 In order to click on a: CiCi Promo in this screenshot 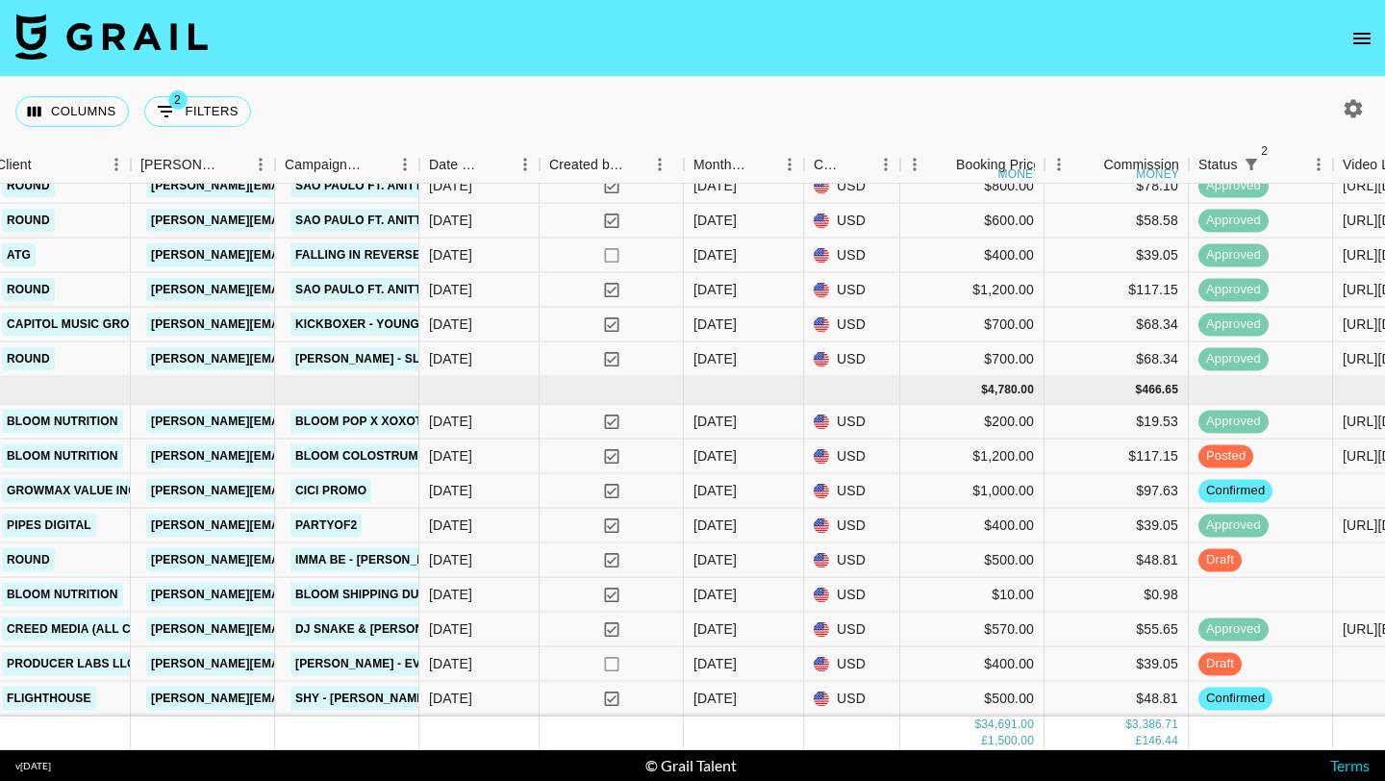, I will do `click(331, 491)`.